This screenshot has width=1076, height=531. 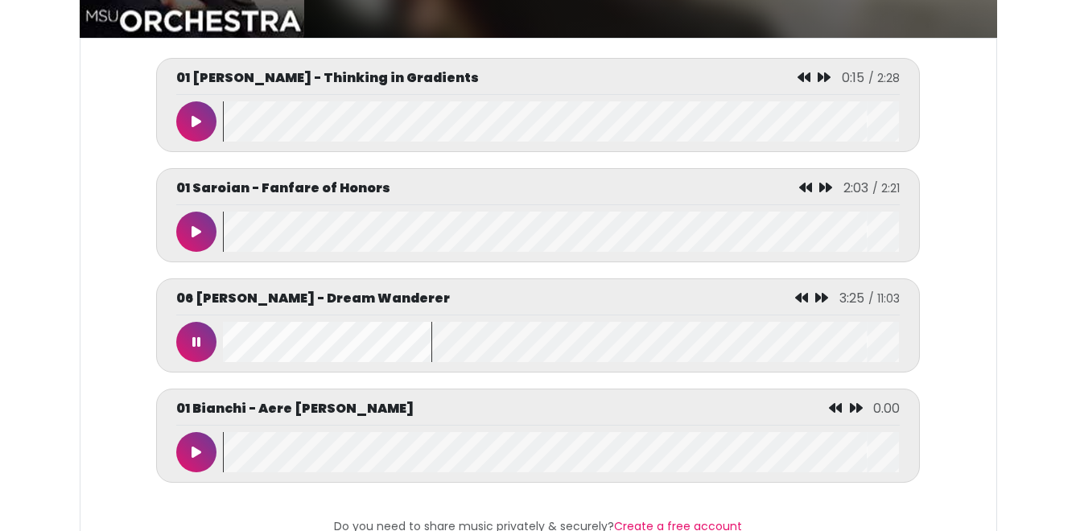 I want to click on span: / 2:28, so click(x=884, y=78).